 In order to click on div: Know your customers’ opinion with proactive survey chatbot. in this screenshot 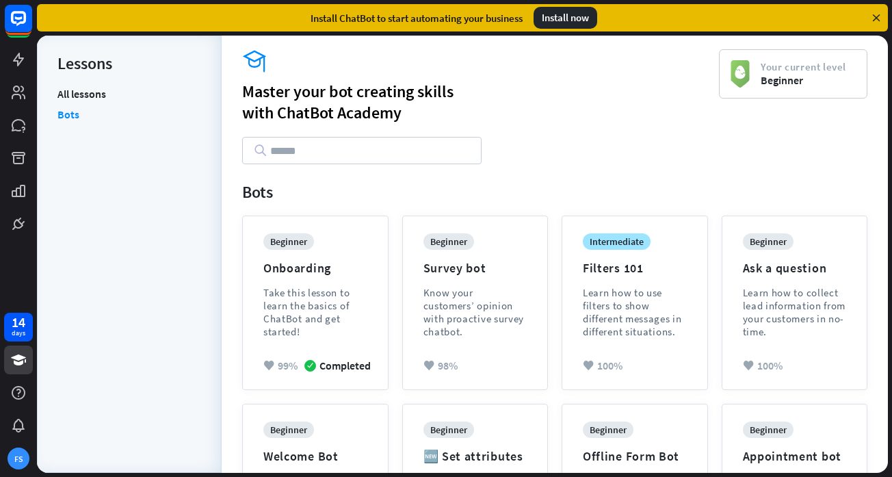, I will do `click(476, 312)`.